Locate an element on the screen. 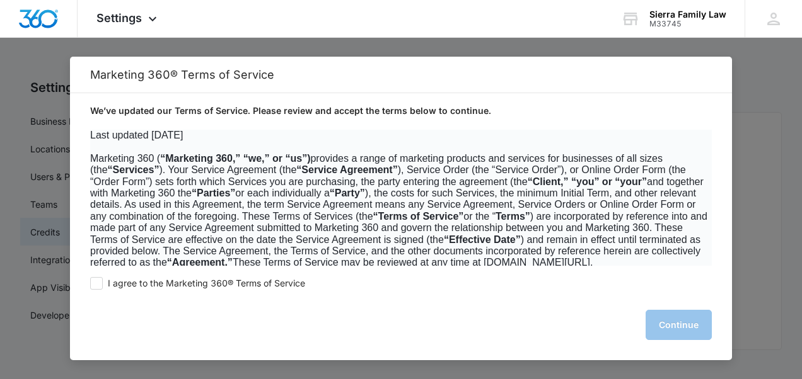 The width and height of the screenshot is (802, 379). b: “Party” is located at coordinates (347, 193).